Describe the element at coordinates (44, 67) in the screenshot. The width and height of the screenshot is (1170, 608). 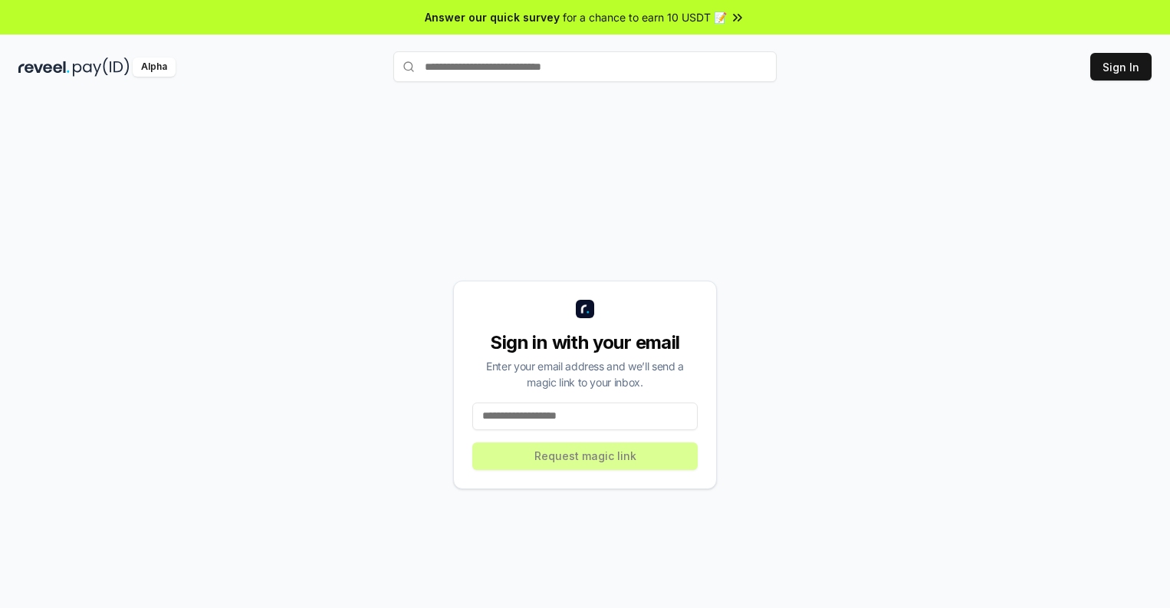
I see `img: reveel_dark` at that location.